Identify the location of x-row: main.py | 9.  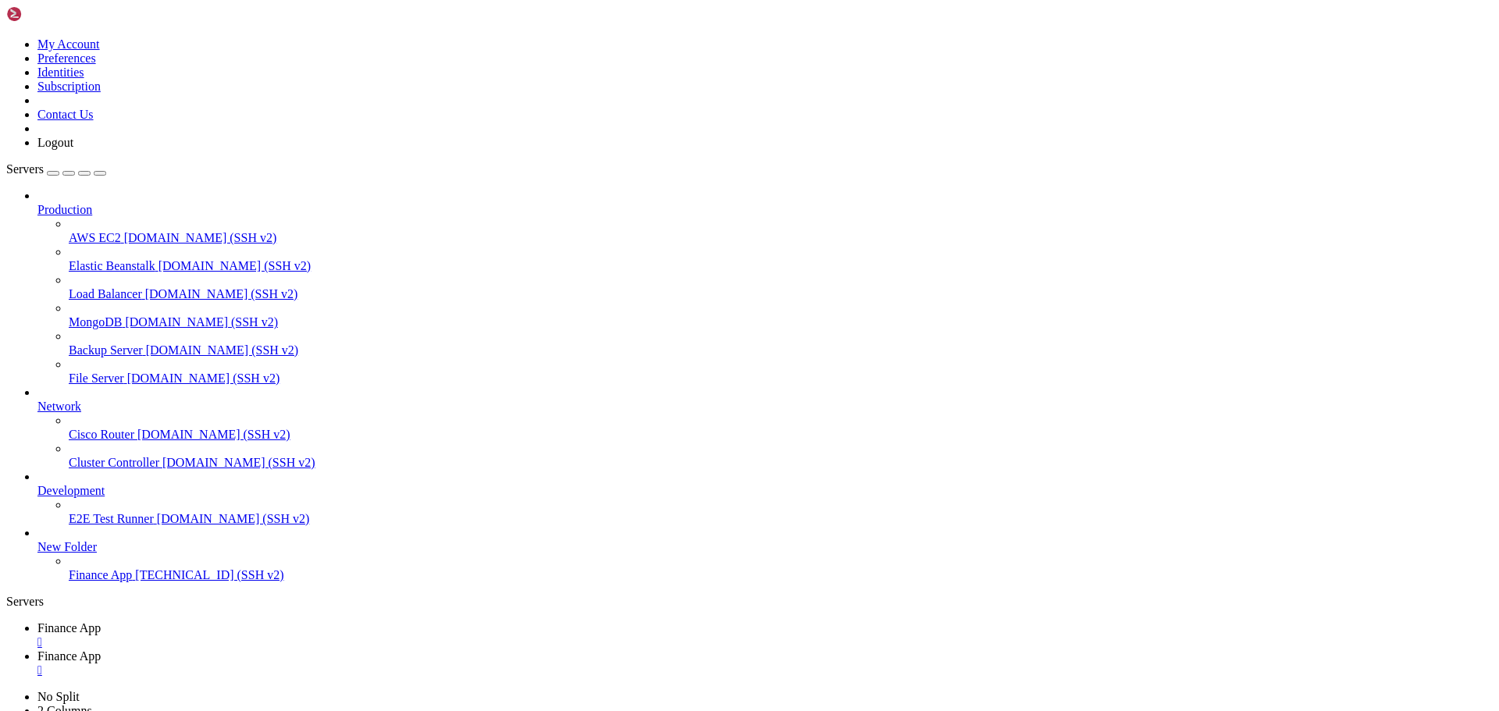
(651, 331).